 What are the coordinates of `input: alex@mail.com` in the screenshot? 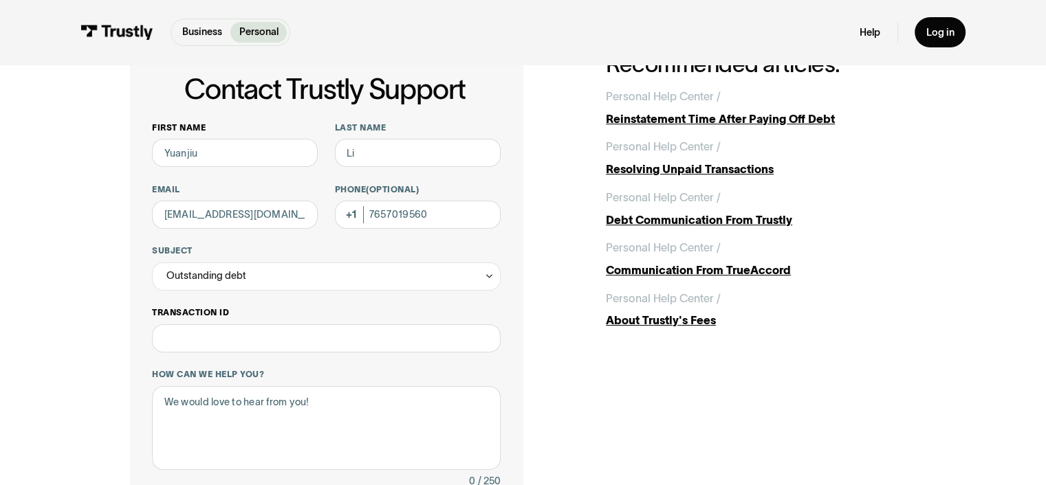 It's located at (234, 215).